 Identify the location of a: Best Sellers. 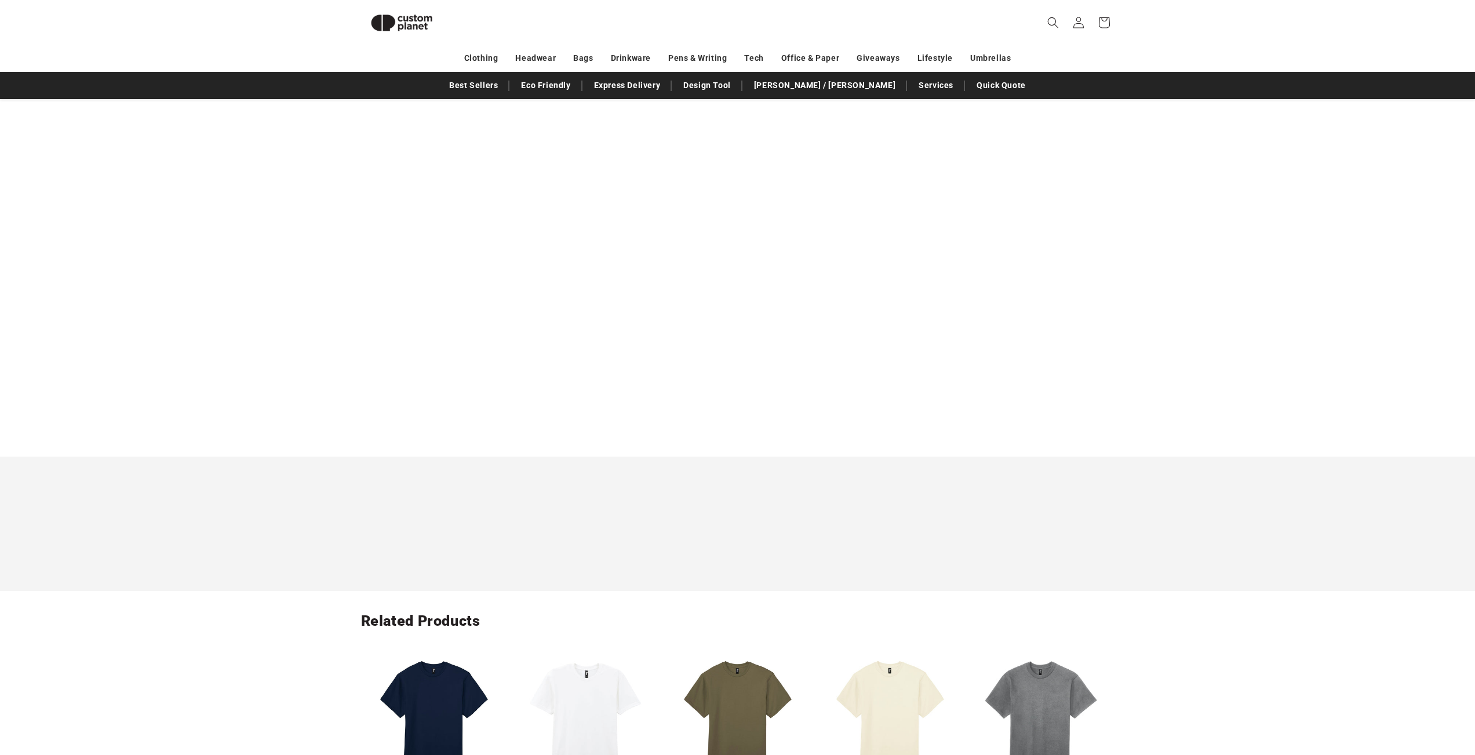
(474, 85).